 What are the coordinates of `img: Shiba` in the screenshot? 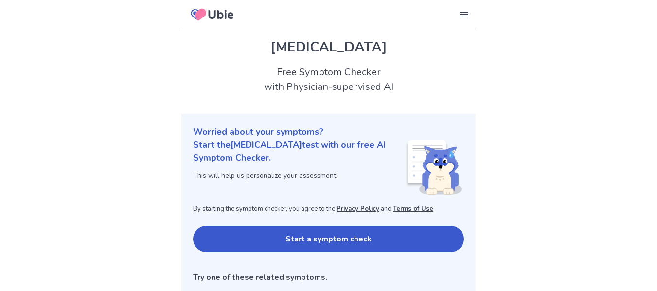 It's located at (434, 168).